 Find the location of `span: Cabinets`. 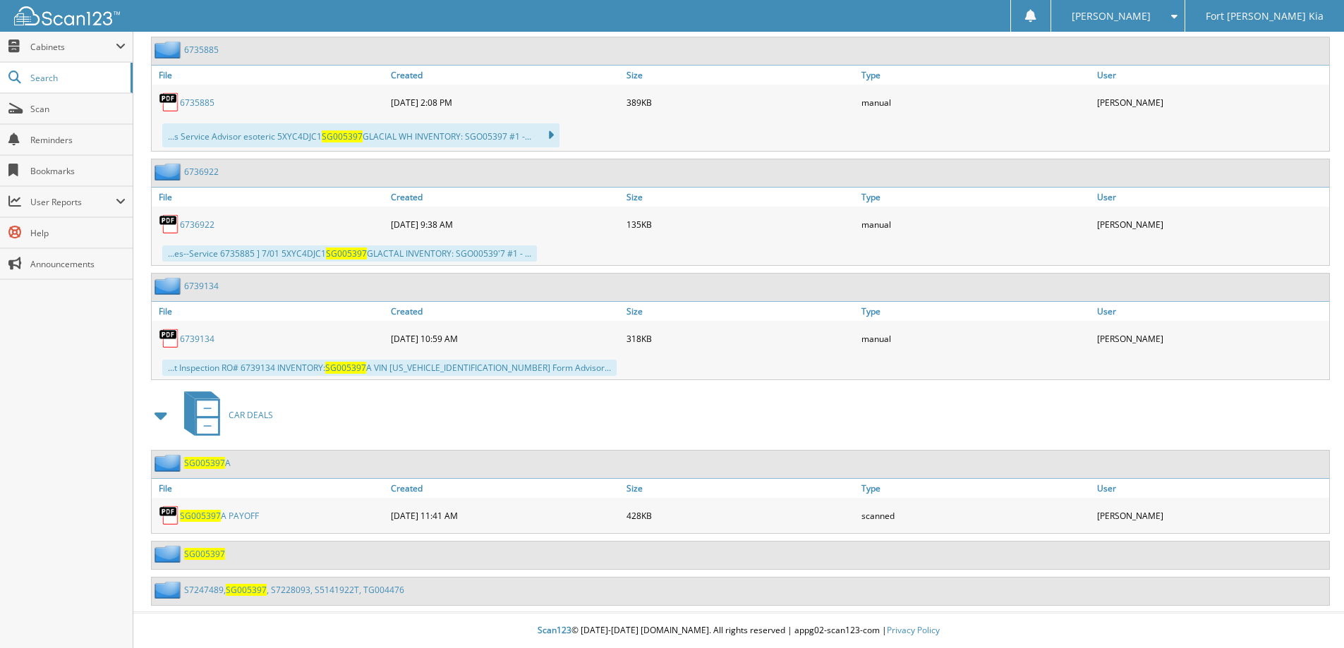

span: Cabinets is located at coordinates (73, 47).